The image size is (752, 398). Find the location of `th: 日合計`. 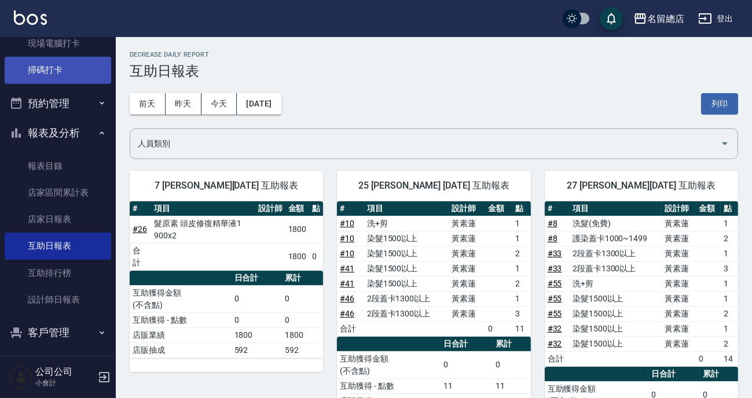

th: 日合計 is located at coordinates (467, 345).